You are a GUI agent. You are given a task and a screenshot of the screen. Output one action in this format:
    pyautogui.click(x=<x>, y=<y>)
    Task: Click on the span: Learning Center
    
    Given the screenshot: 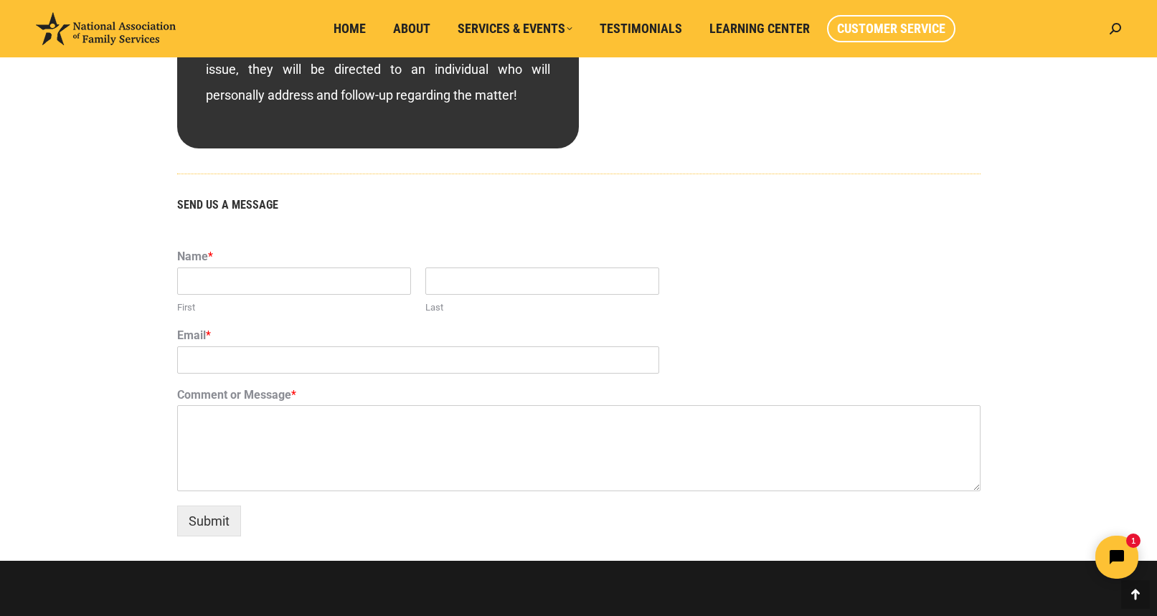 What is the action you would take?
    pyautogui.click(x=760, y=29)
    